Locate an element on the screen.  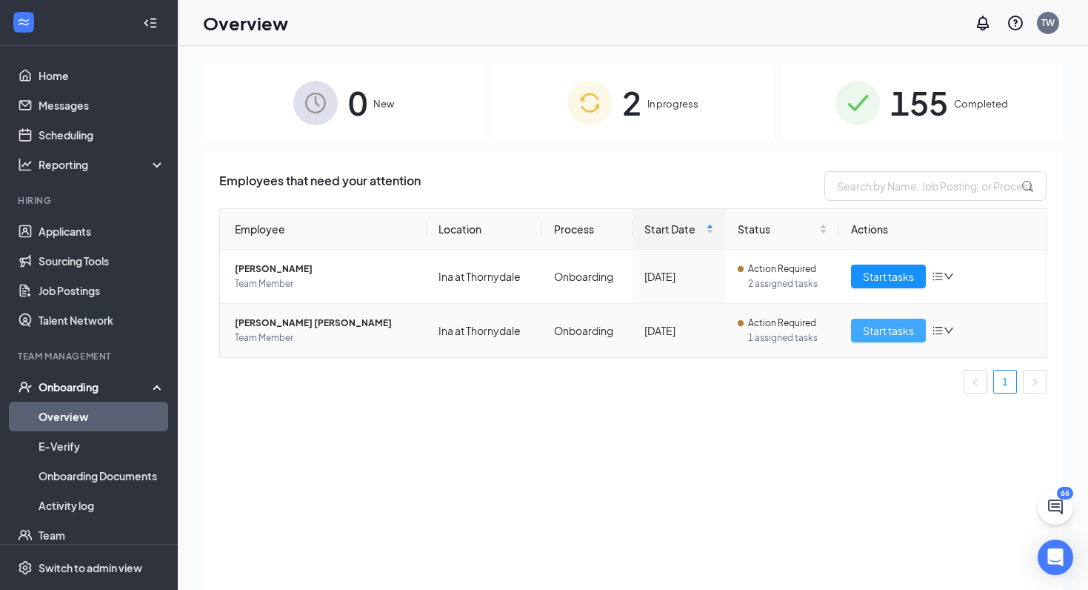
span: In progress is located at coordinates (673, 104).